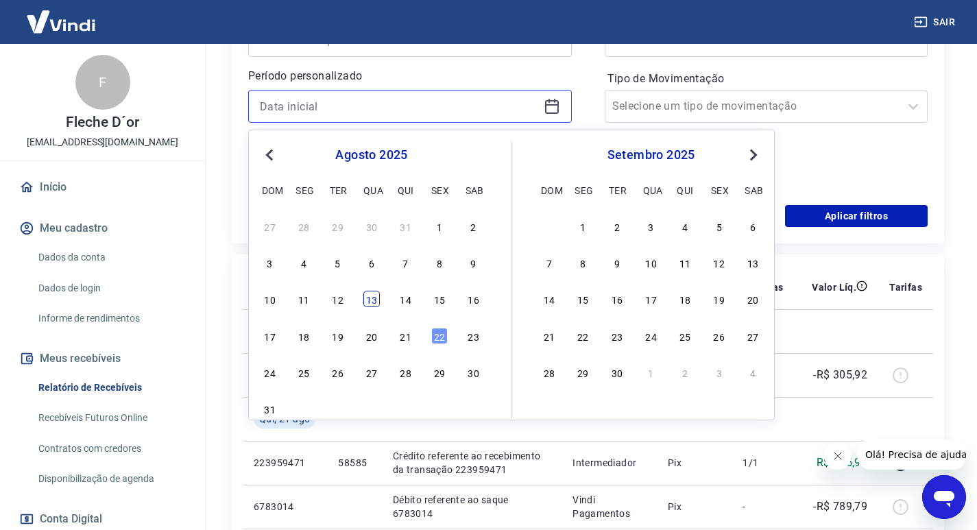  What do you see at coordinates (406, 372) in the screenshot?
I see `div: Choose quinta-feira, 28 de agosto de 2025` at bounding box center [406, 372].